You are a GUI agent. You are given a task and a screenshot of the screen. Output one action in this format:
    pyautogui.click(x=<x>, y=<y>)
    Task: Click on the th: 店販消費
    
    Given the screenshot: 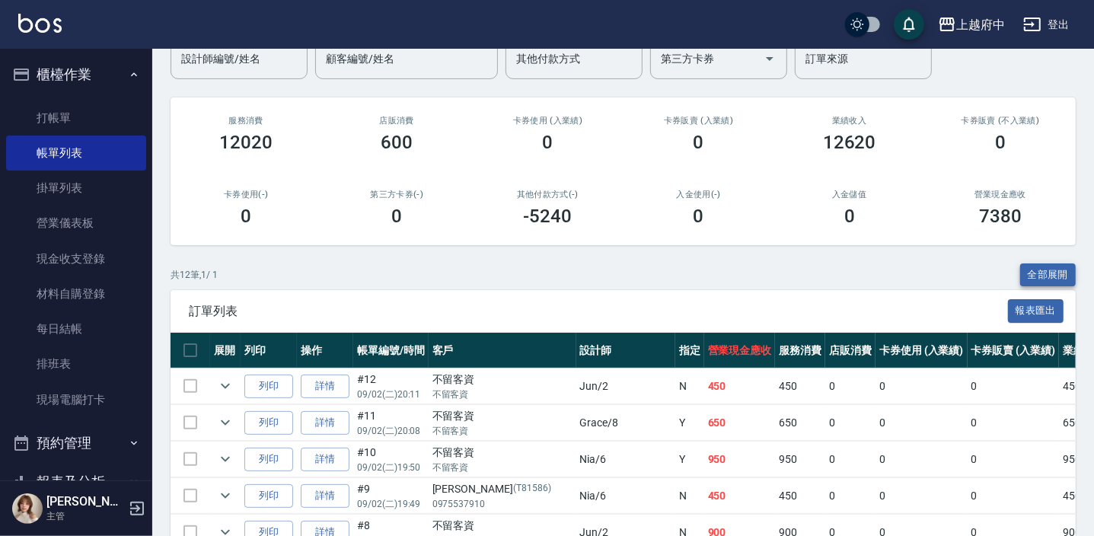 What is the action you would take?
    pyautogui.click(x=851, y=350)
    